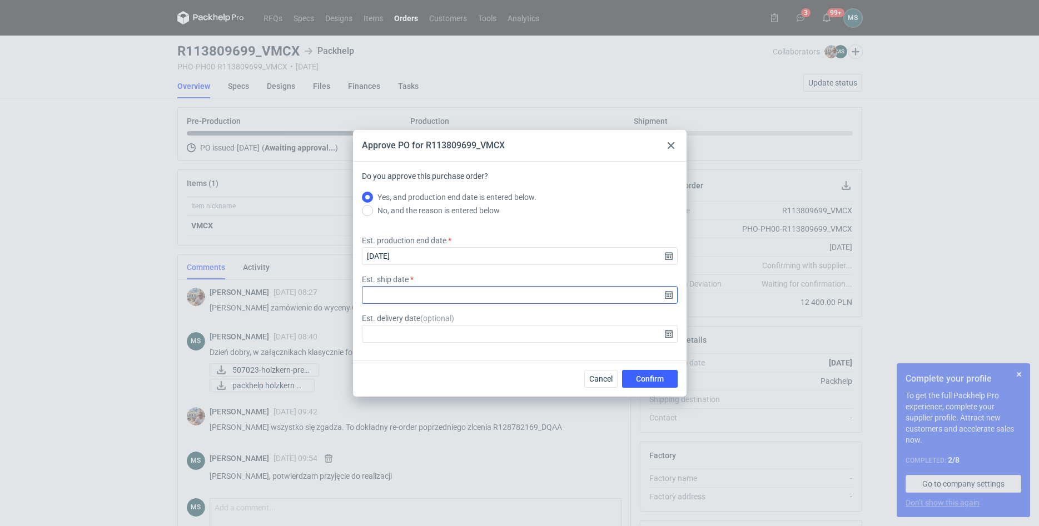  What do you see at coordinates (650, 379) in the screenshot?
I see `button: Confirm` at bounding box center [650, 379].